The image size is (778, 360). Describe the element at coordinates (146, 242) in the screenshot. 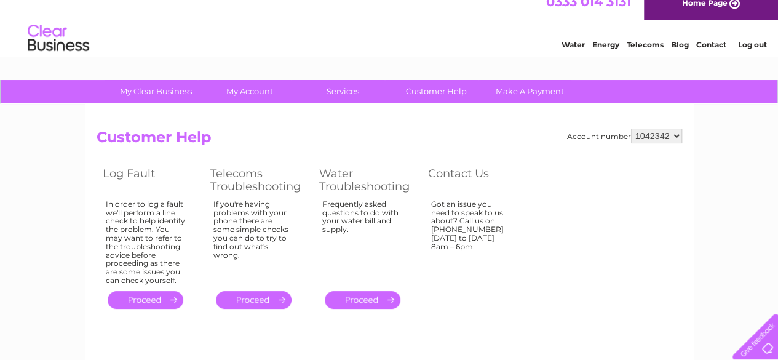

I see `div: In order to log a fault we'll perform a line check to help identify the problem. You may want to ...` at that location.